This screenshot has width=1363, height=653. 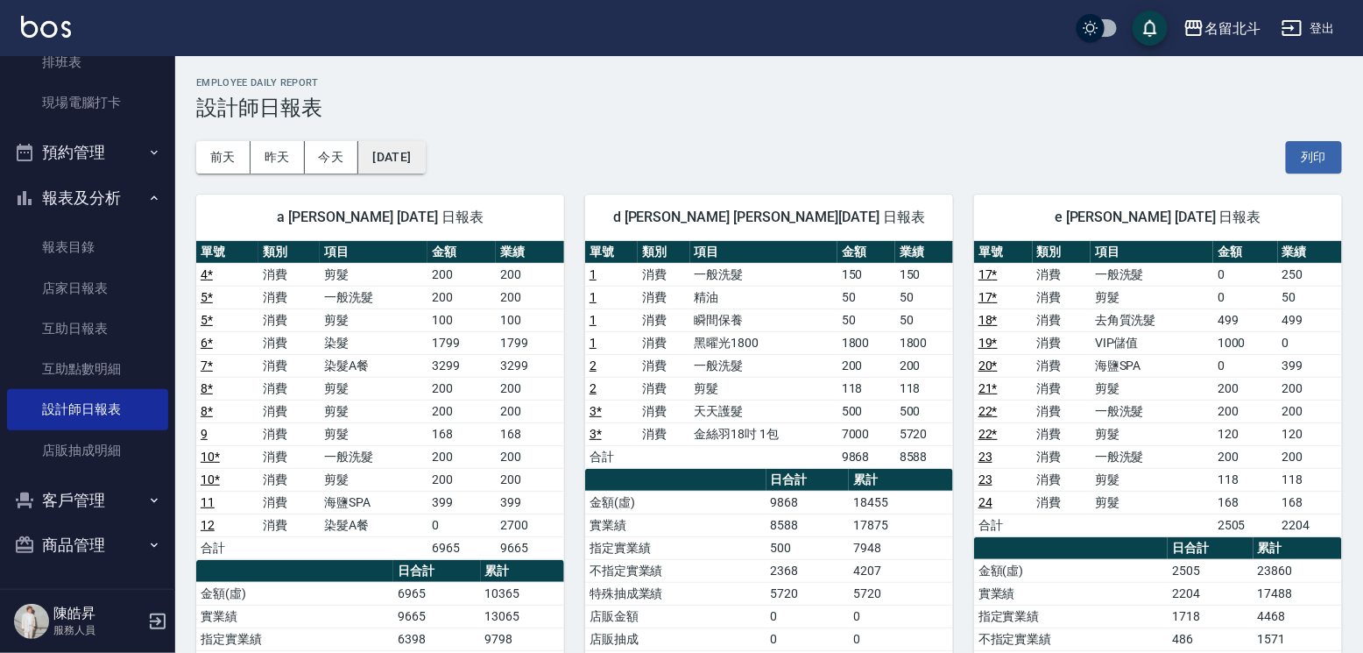 I want to click on td: 1571, so click(x=1298, y=639).